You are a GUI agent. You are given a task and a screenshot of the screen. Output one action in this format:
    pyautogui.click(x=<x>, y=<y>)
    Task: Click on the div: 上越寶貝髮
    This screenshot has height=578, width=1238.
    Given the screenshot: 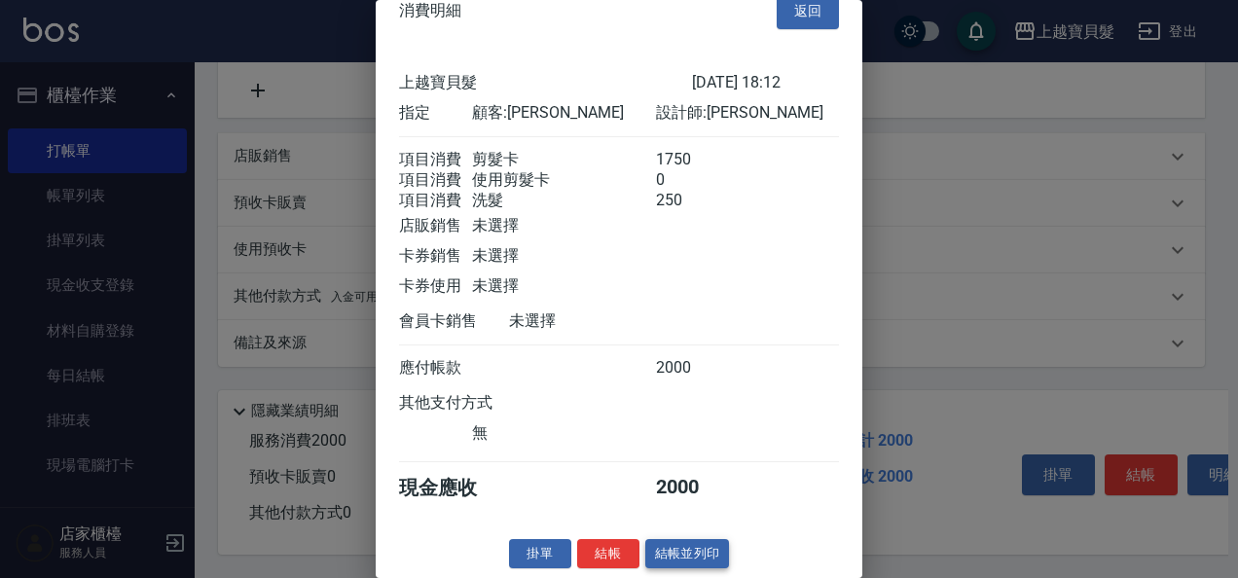 What is the action you would take?
    pyautogui.click(x=545, y=83)
    